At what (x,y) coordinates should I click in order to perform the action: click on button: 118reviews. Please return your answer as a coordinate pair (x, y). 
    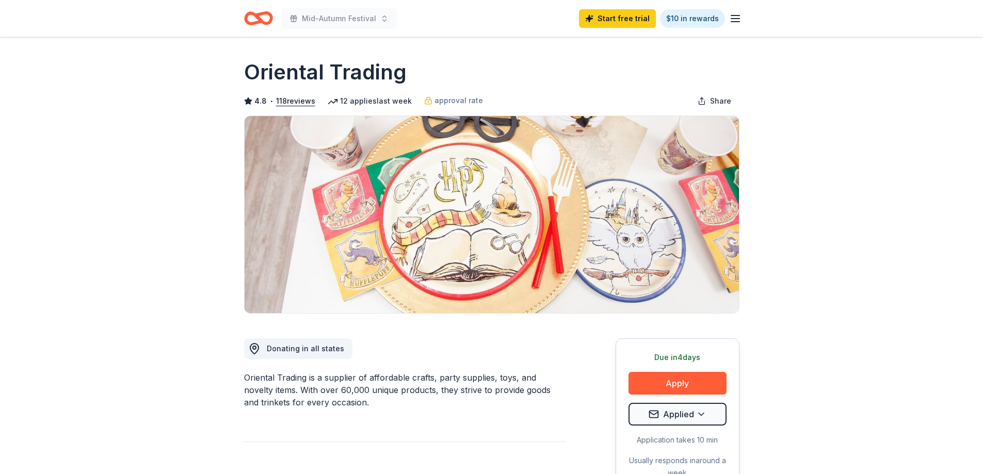
    Looking at the image, I should click on (296, 101).